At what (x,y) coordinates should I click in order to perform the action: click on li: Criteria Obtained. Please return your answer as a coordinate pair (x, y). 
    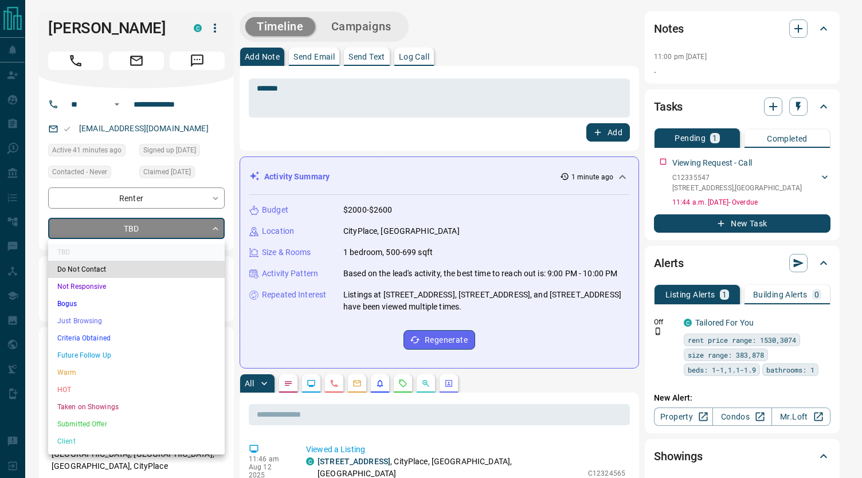
    Looking at the image, I should click on (136, 338).